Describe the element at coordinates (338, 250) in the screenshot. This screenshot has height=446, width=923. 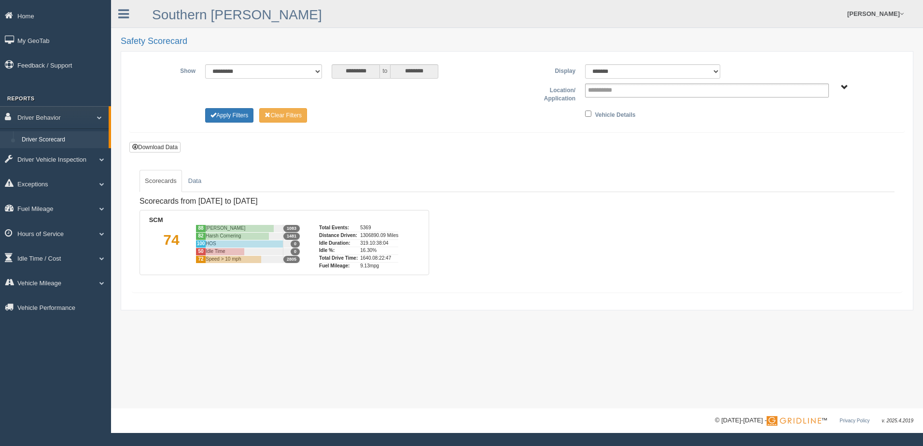
I see `div: Idle %:` at that location.